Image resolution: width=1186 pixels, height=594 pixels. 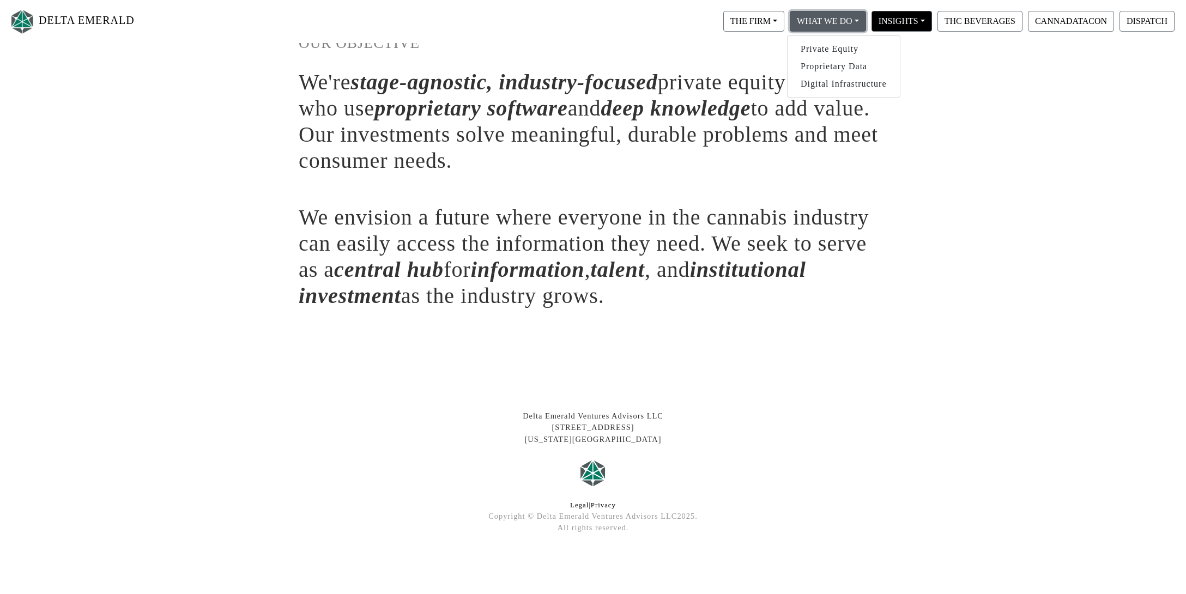 What do you see at coordinates (580, 505) in the screenshot?
I see `a: Legal` at bounding box center [580, 505].